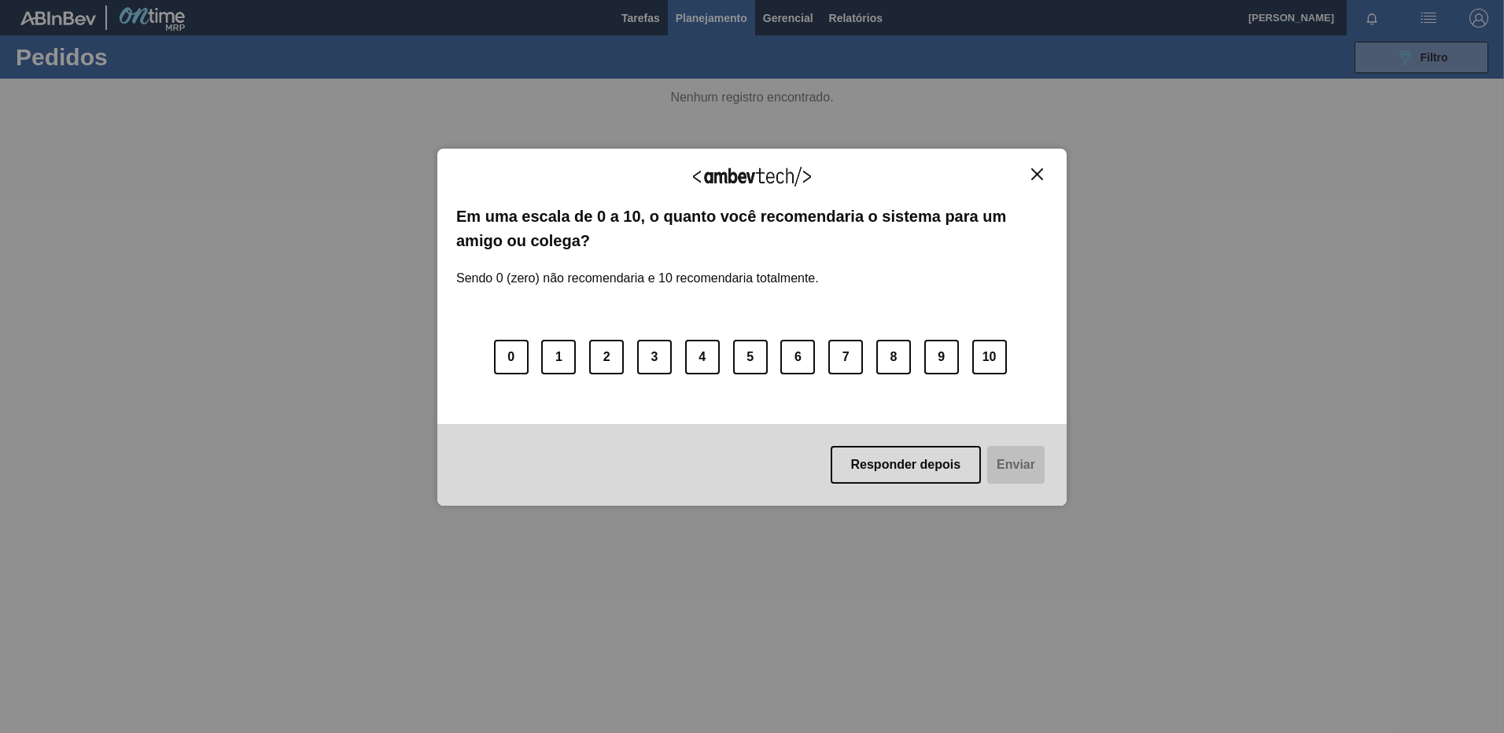  Describe the element at coordinates (989, 357) in the screenshot. I see `button: 10` at that location.